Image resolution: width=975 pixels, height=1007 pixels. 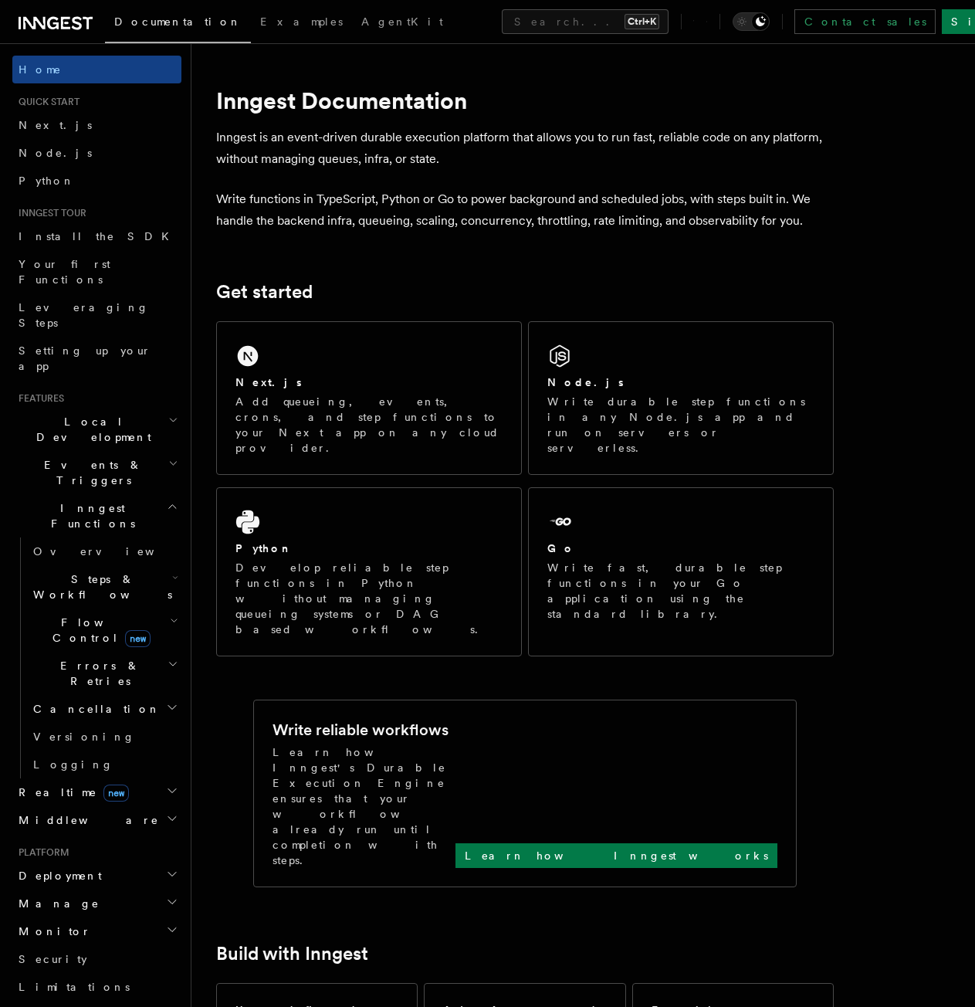 What do you see at coordinates (525, 210) in the screenshot?
I see `p: Write functions in TypeScript, Python or Go to power background and scheduled jobs, with steps bu...` at bounding box center [525, 210].